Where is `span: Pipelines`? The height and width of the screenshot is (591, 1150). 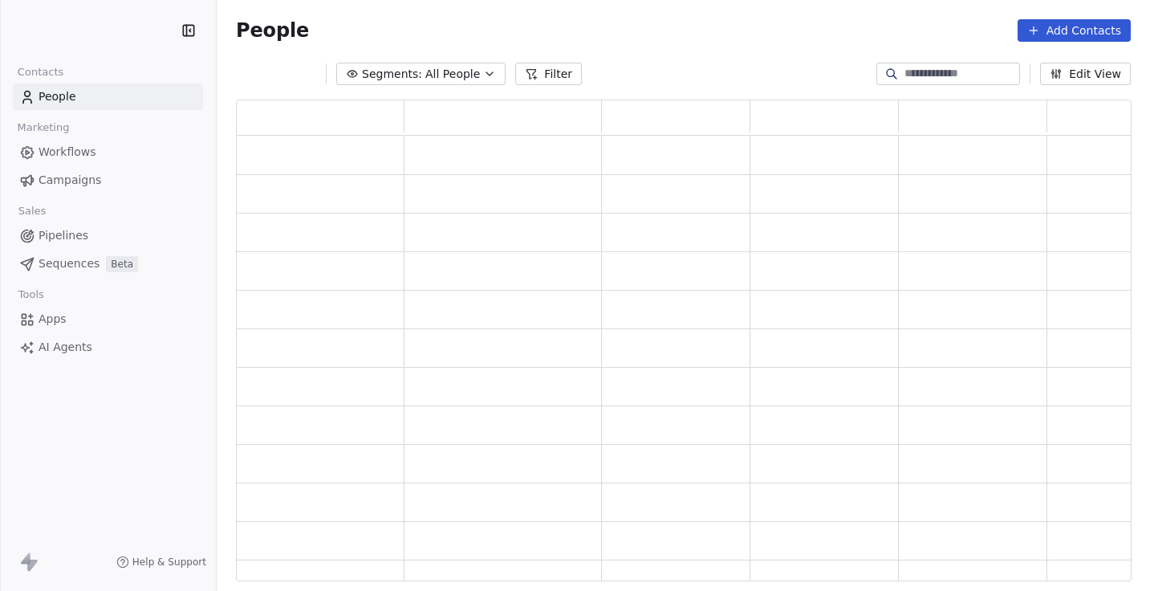 span: Pipelines is located at coordinates (63, 235).